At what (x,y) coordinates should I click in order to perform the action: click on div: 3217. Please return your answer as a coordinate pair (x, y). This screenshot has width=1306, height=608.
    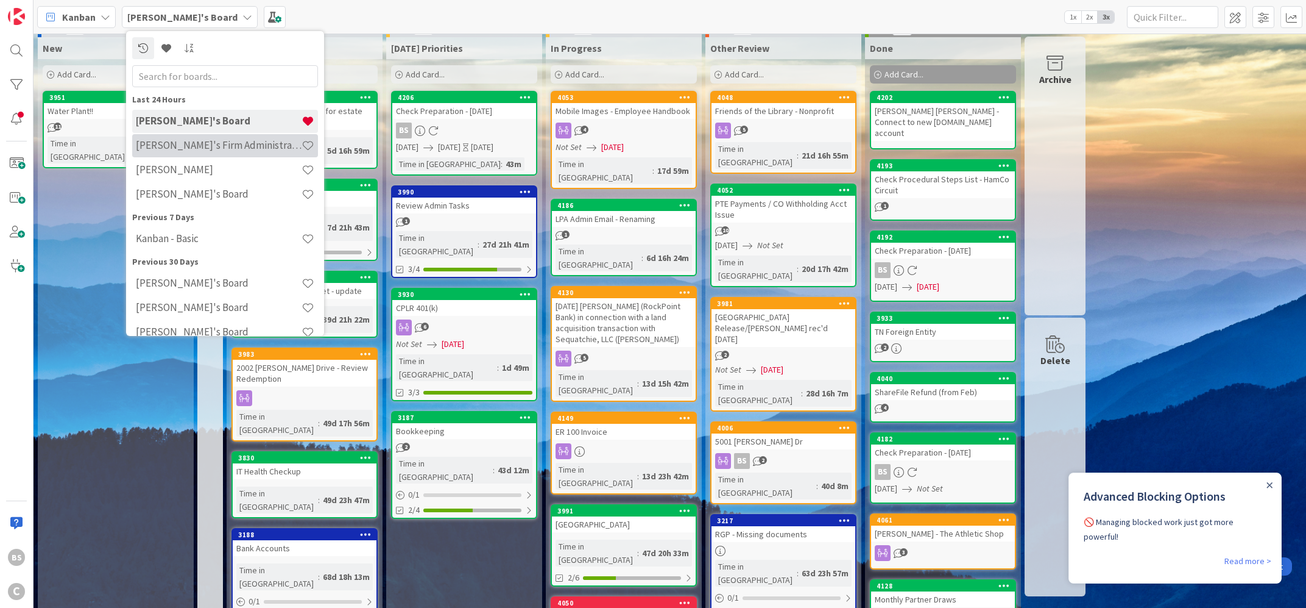
    Looking at the image, I should click on (784, 520).